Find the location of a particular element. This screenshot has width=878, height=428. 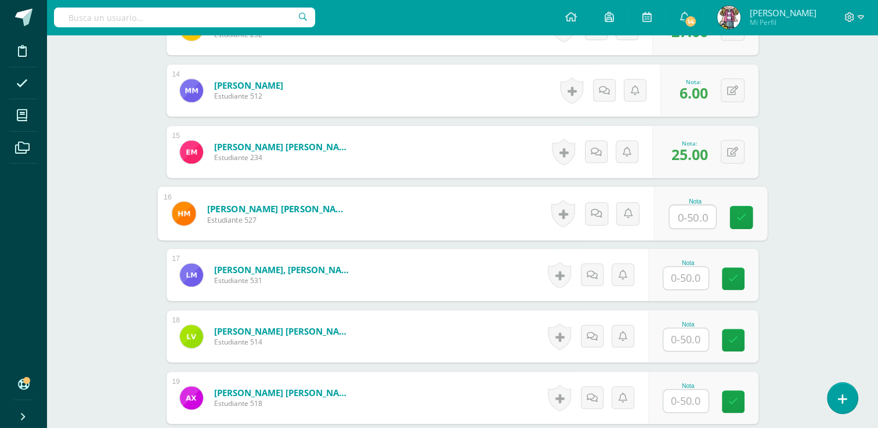

input: Busca un usuario... is located at coordinates (185, 17).